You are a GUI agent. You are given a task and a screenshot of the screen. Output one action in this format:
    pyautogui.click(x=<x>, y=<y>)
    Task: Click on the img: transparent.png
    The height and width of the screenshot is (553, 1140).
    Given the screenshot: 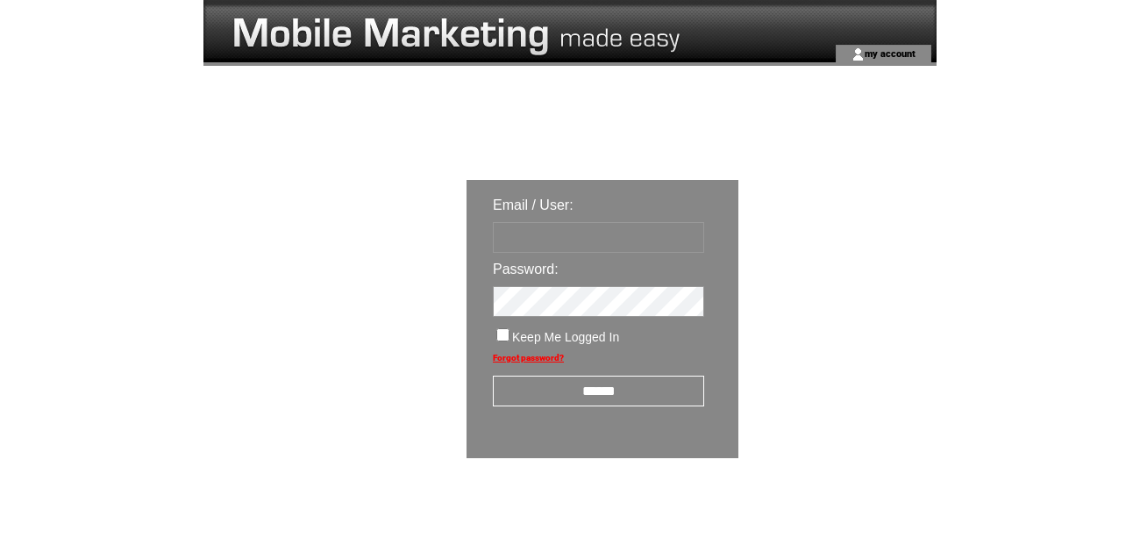 What is the action you would take?
    pyautogui.click(x=833, y=512)
    